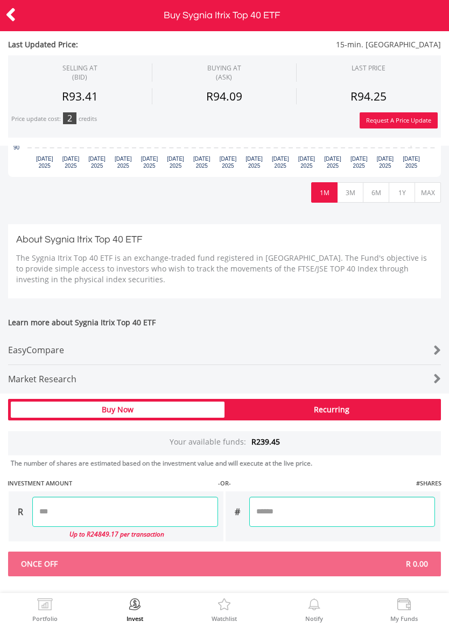  I want to click on div: The number of shares are estimated based on the investment value and will execute at the live price., so click(228, 463).